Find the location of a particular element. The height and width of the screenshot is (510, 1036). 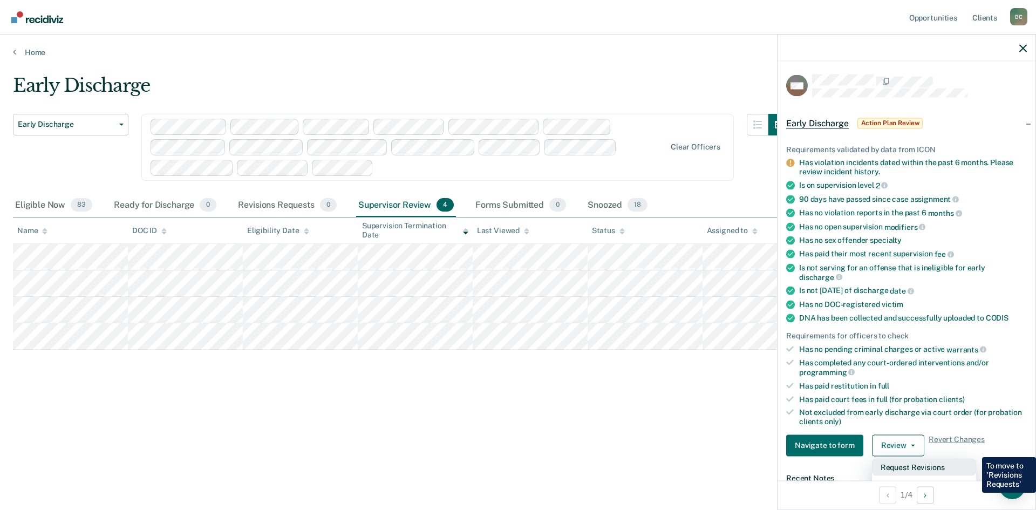

div: Has no DOC-registered is located at coordinates (913, 304).